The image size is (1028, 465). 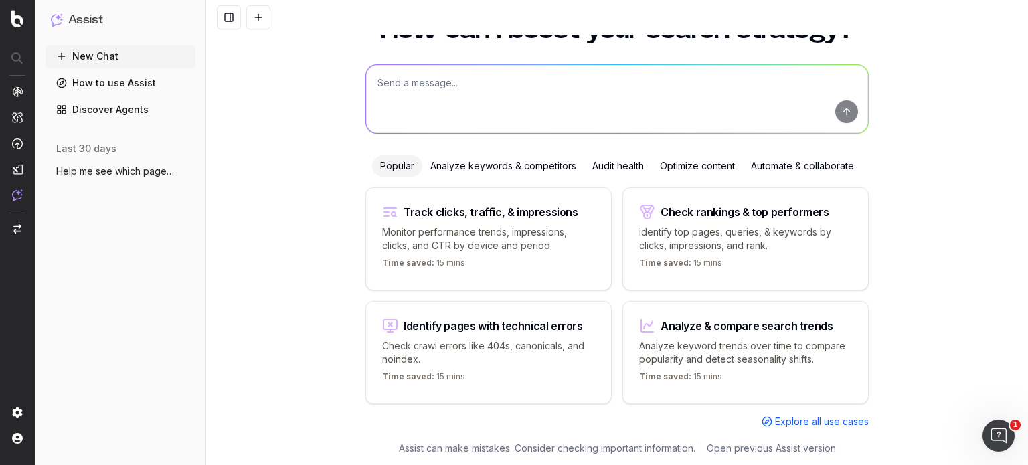 What do you see at coordinates (86, 149) in the screenshot?
I see `span: last 30 days` at bounding box center [86, 149].